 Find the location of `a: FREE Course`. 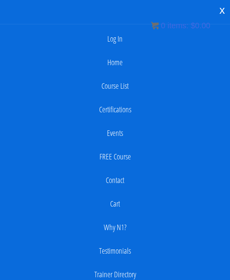

a: FREE Course is located at coordinates (115, 157).